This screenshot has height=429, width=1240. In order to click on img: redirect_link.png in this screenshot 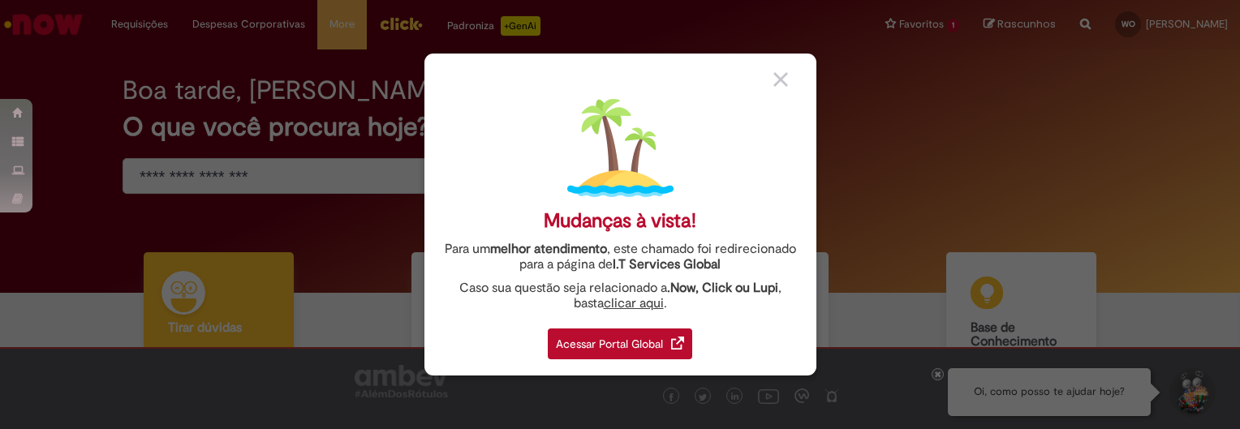, I will do `click(678, 343)`.